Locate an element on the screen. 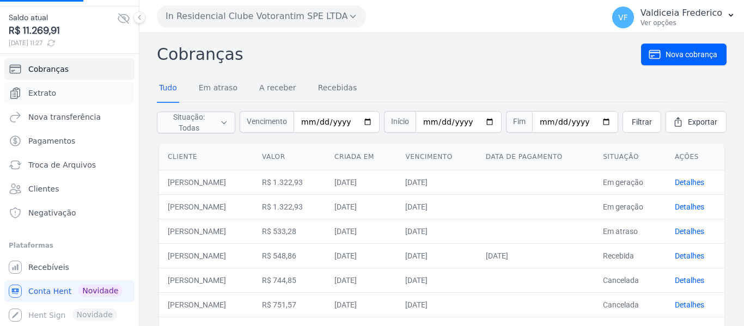 This screenshot has width=744, height=326. span: Pagamentos is located at coordinates (52, 141).